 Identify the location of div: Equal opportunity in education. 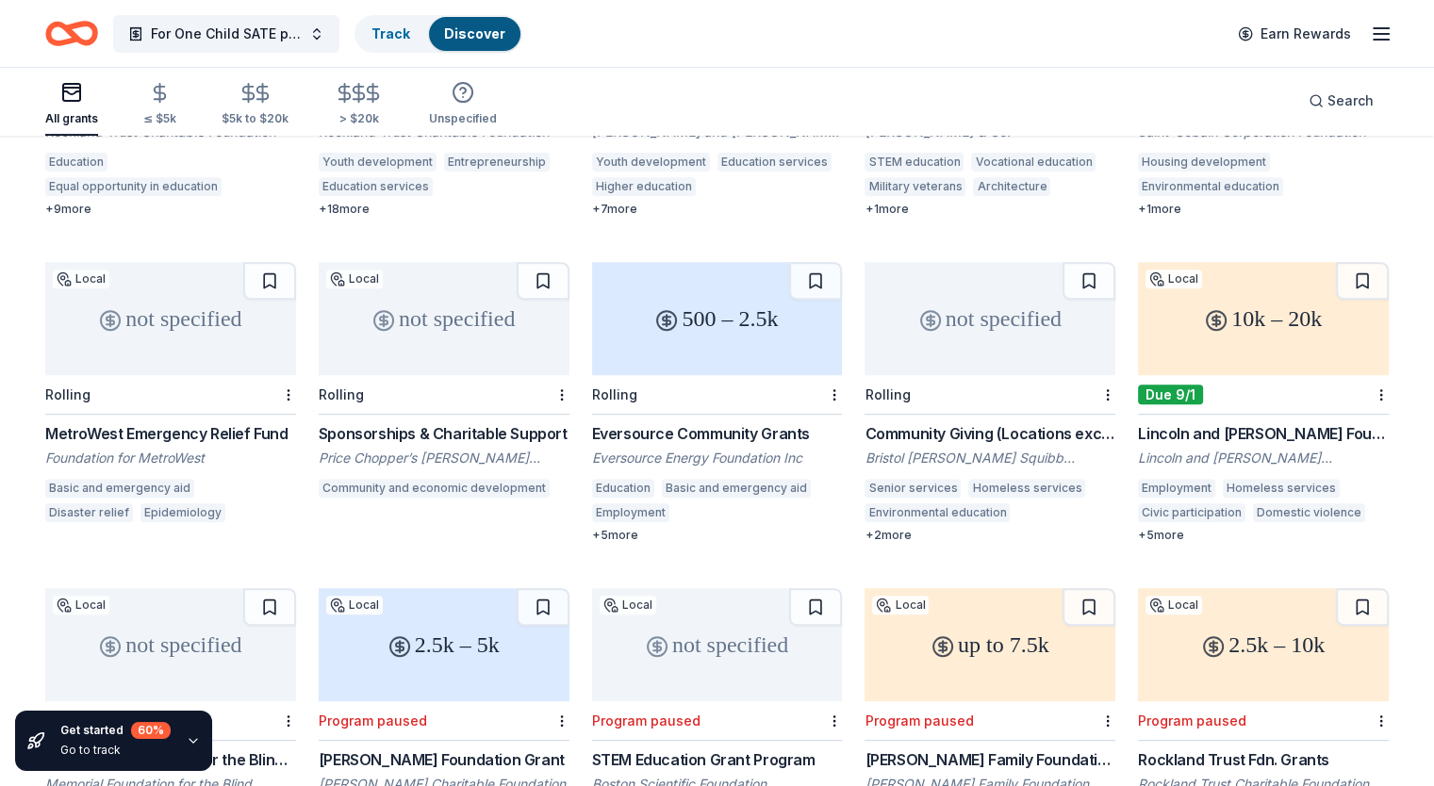
(133, 187).